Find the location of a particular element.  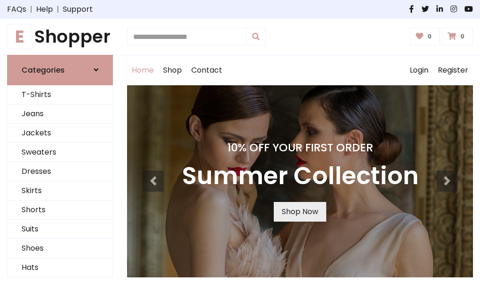

h1: Shopper is located at coordinates (60, 37).